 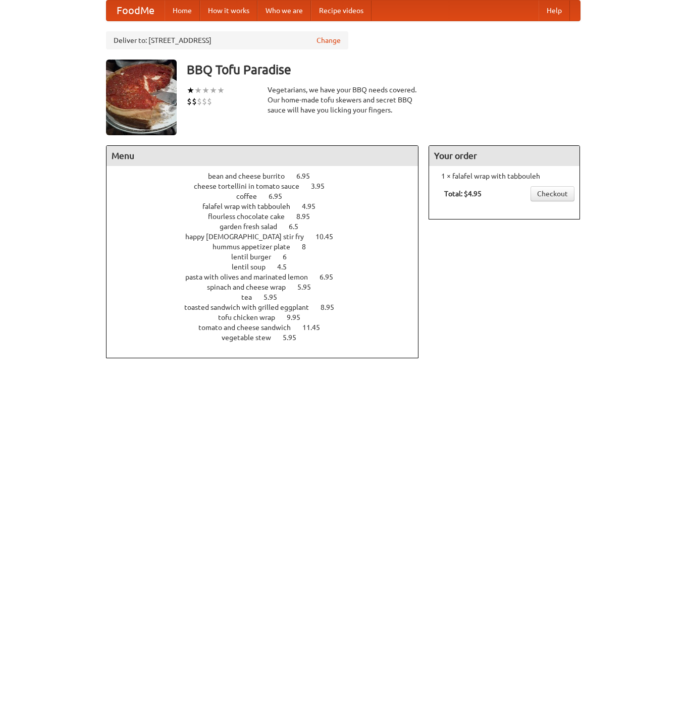 What do you see at coordinates (251, 277) in the screenshot?
I see `span: pasta with olives and marinated lemon` at bounding box center [251, 277].